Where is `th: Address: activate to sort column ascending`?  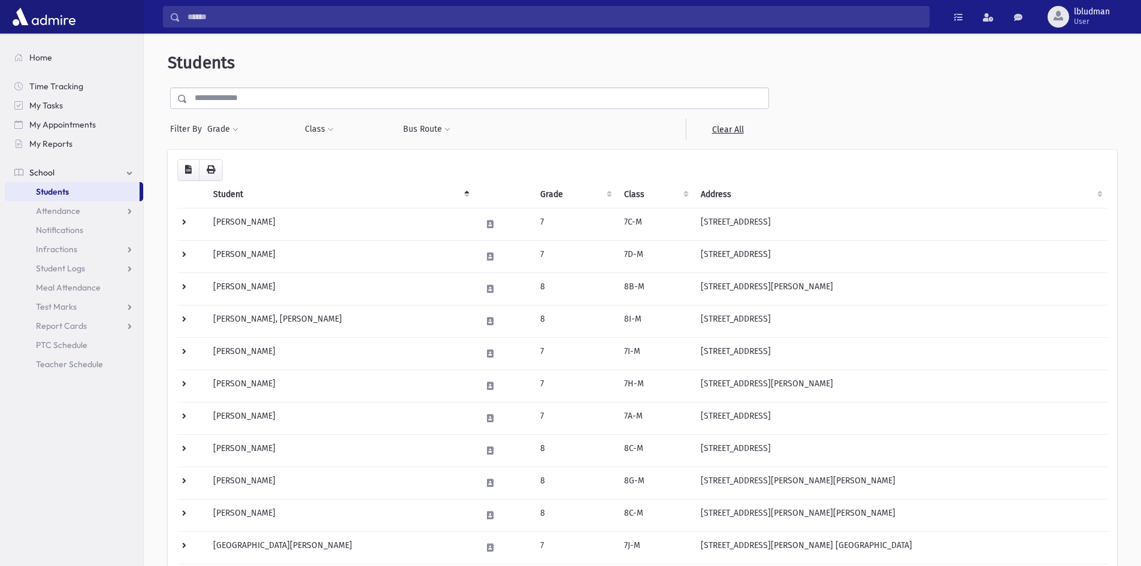
th: Address: activate to sort column ascending is located at coordinates (900, 195).